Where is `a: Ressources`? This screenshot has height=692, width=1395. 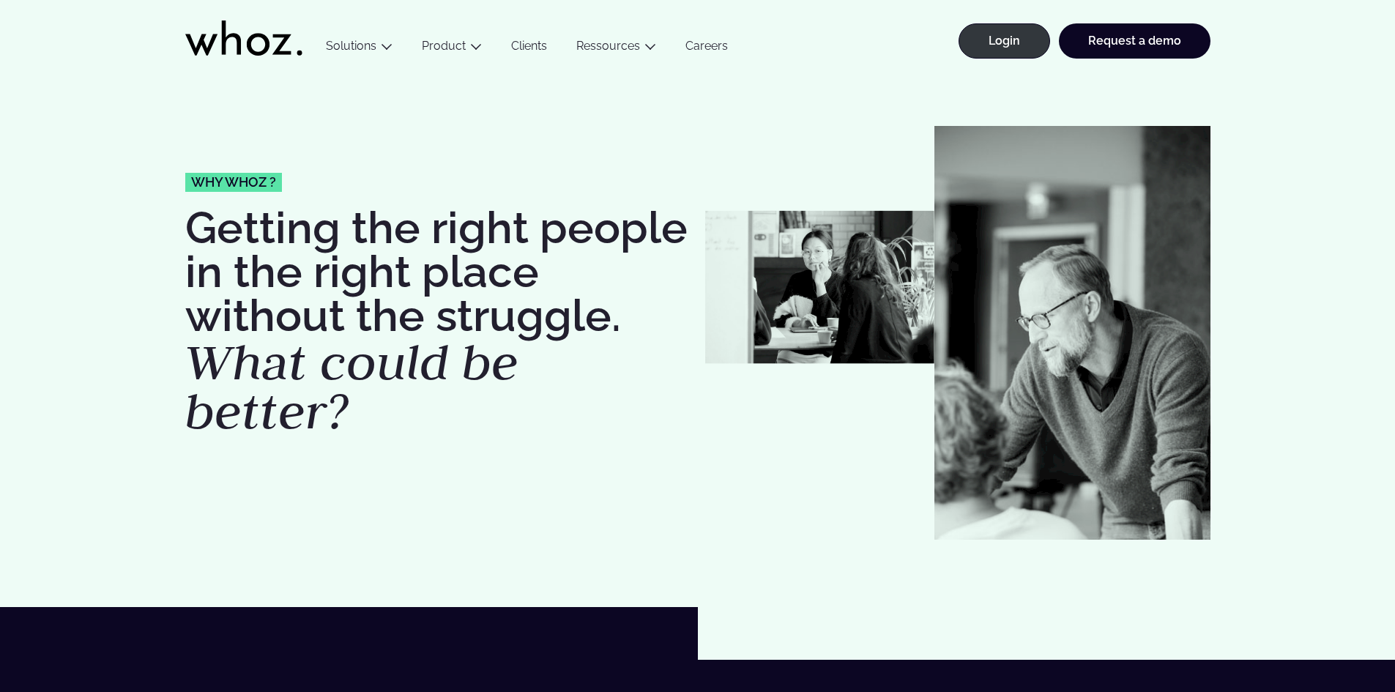 a: Ressources is located at coordinates (608, 45).